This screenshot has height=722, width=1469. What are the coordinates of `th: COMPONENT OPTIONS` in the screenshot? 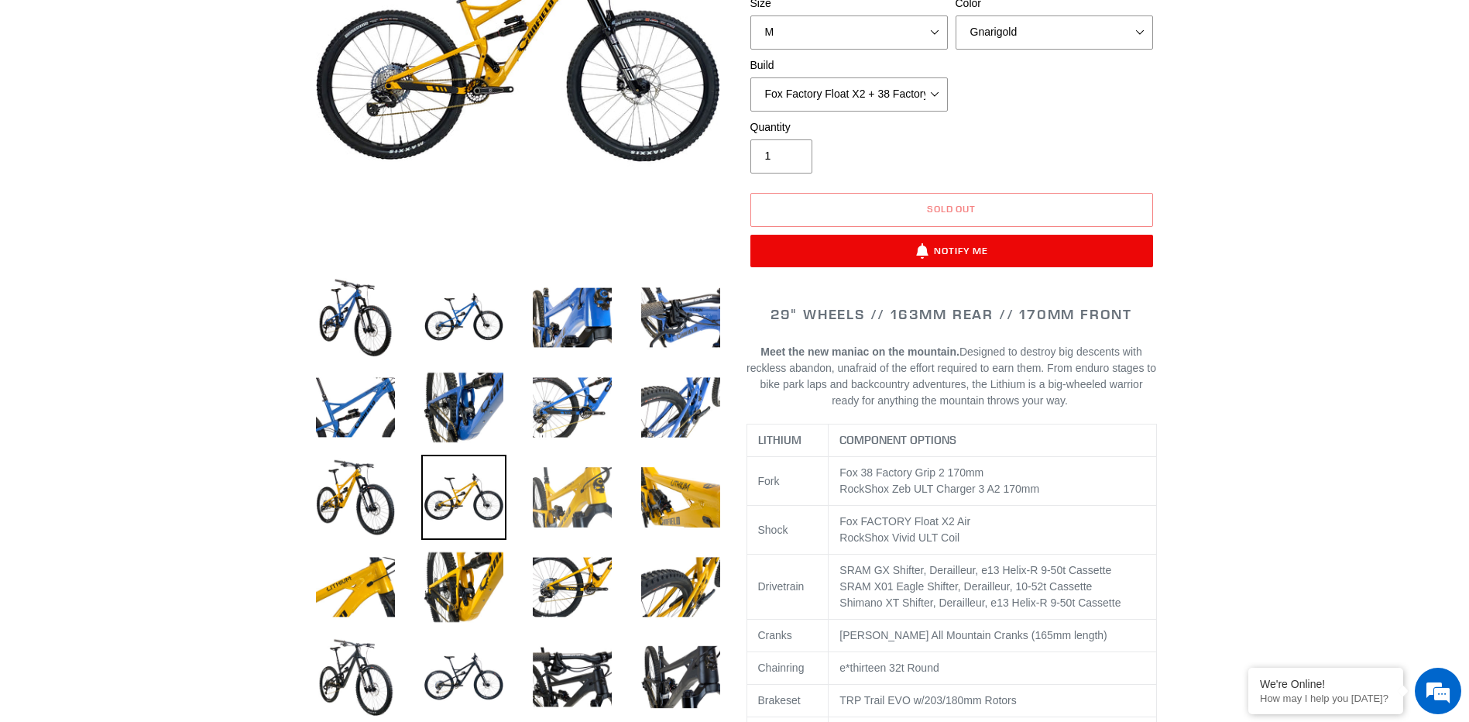 It's located at (992, 441).